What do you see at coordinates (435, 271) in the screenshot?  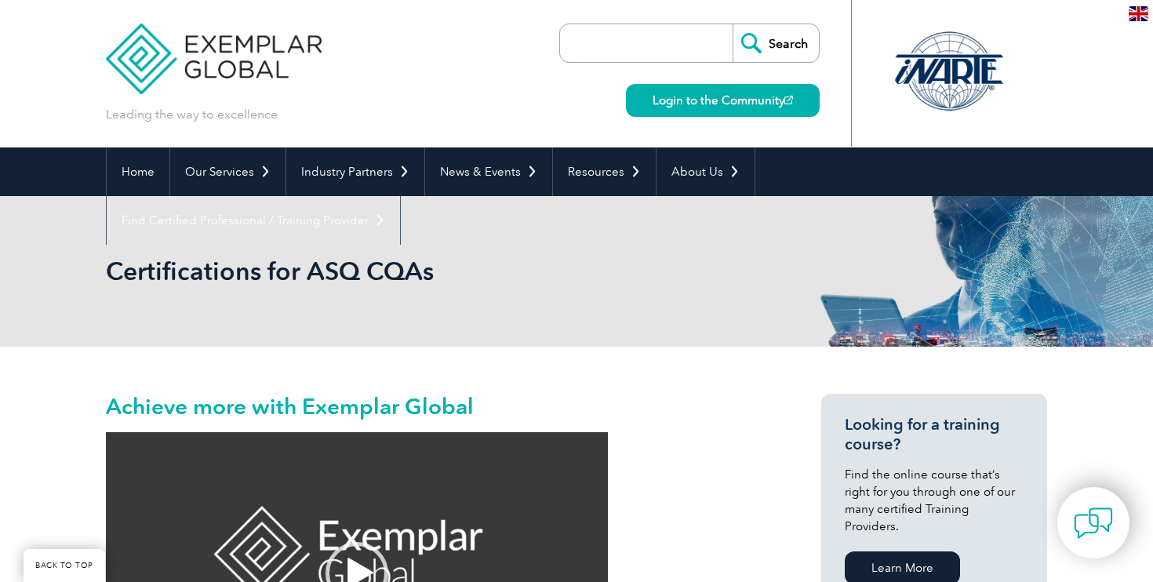 I see `h2: Certifications for ASQ CQAs` at bounding box center [435, 271].